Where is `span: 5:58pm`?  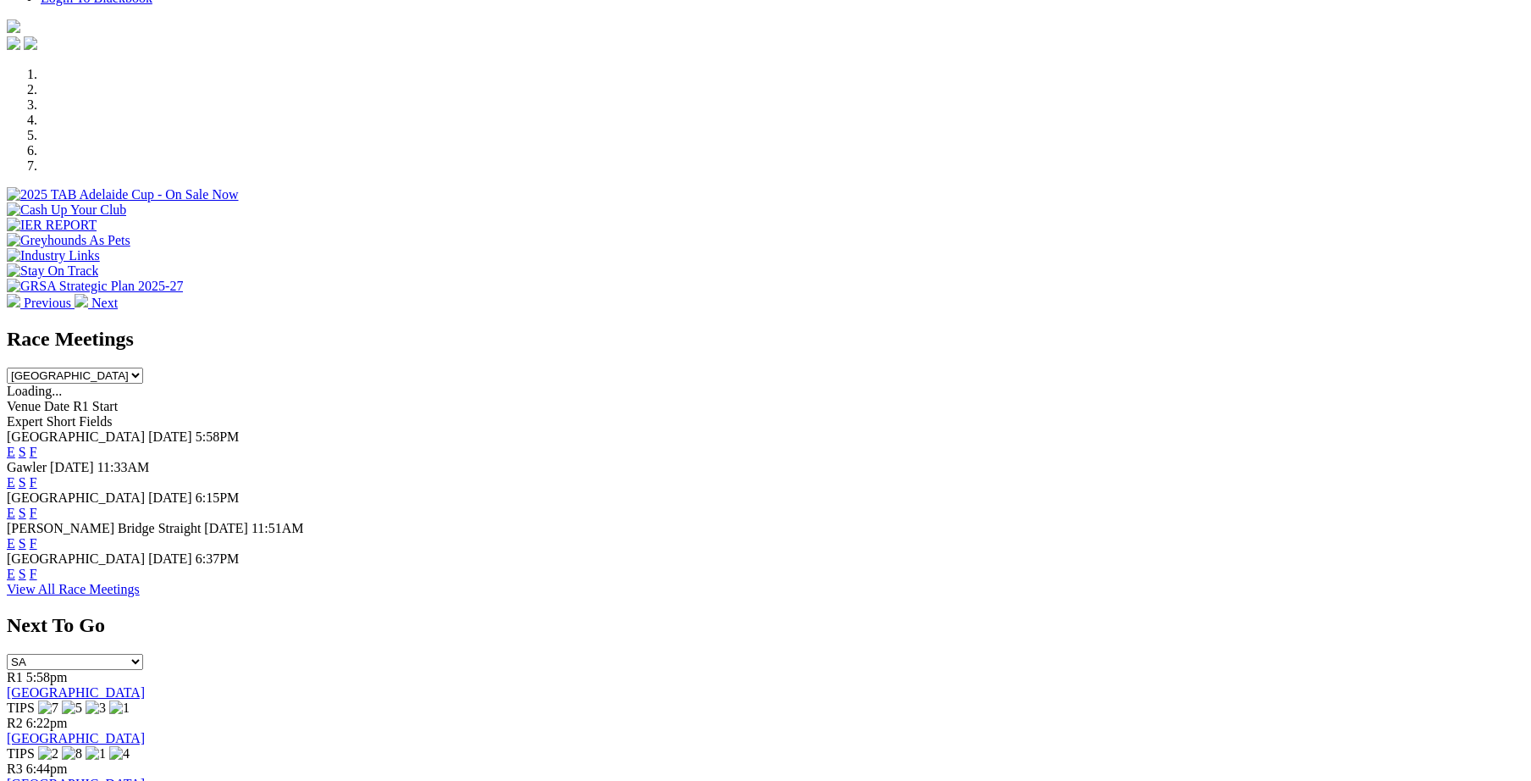
span: 5:58pm is located at coordinates (47, 677).